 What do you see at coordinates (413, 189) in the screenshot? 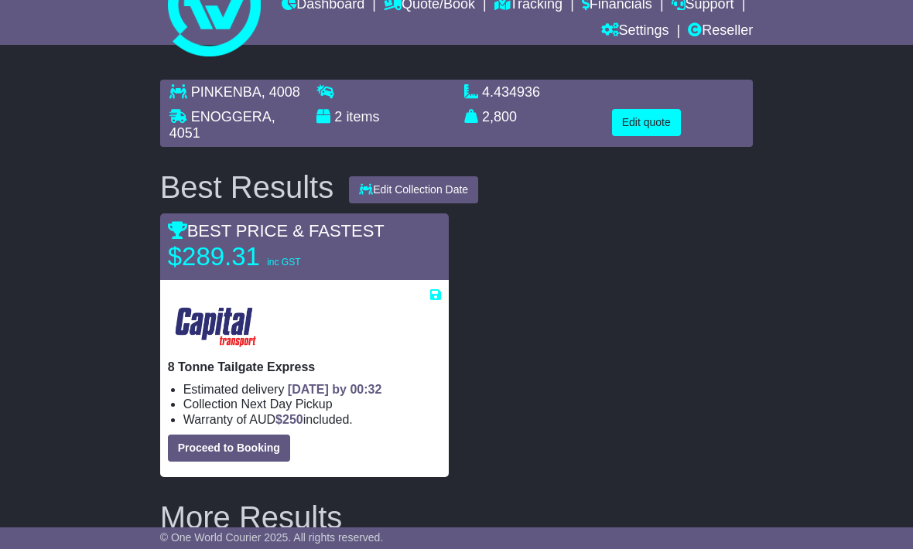
I see `button: Edit Collection Date` at bounding box center [413, 189].